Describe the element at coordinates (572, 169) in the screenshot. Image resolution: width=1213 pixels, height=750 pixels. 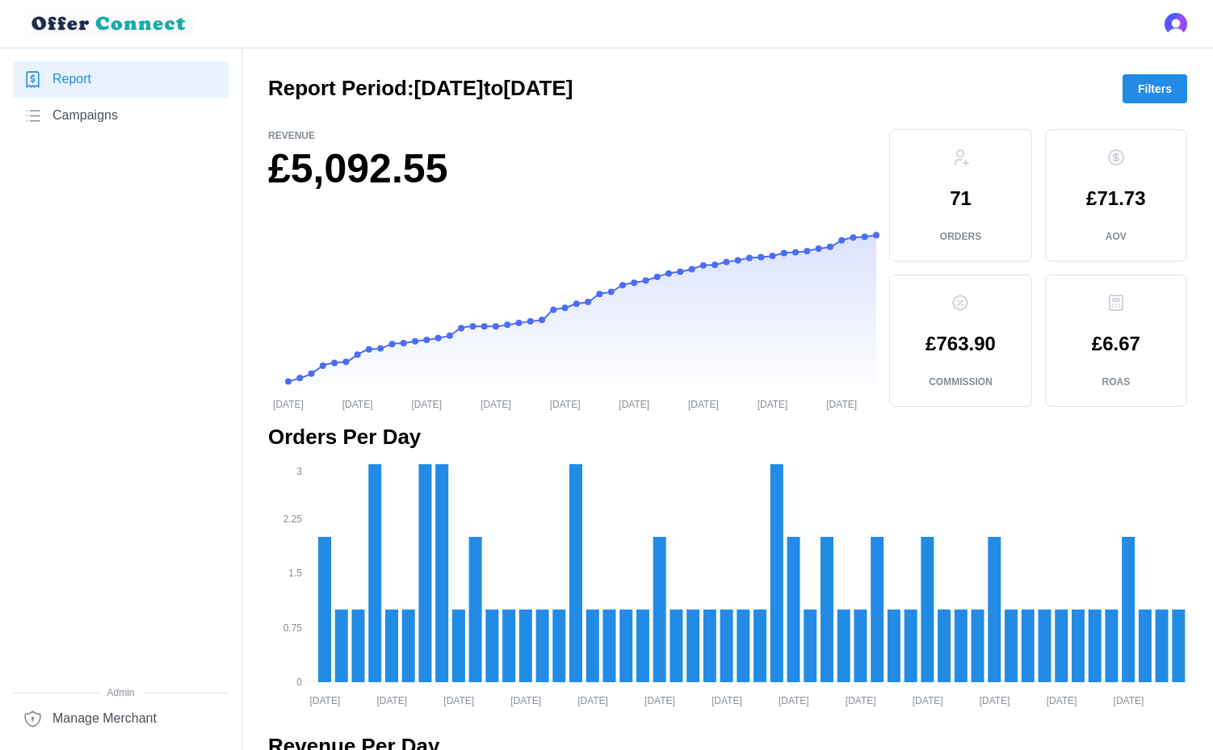
I see `h1: £5,092.55` at that location.